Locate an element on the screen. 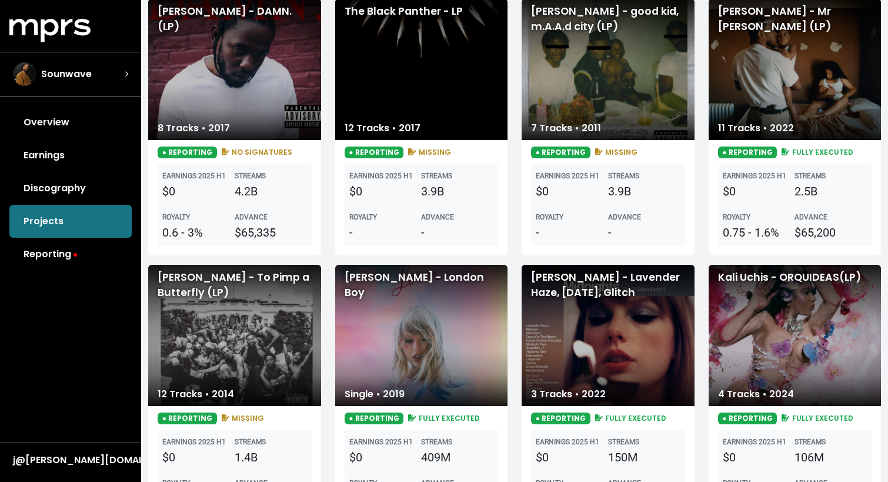  div: 150M is located at coordinates (644, 457).